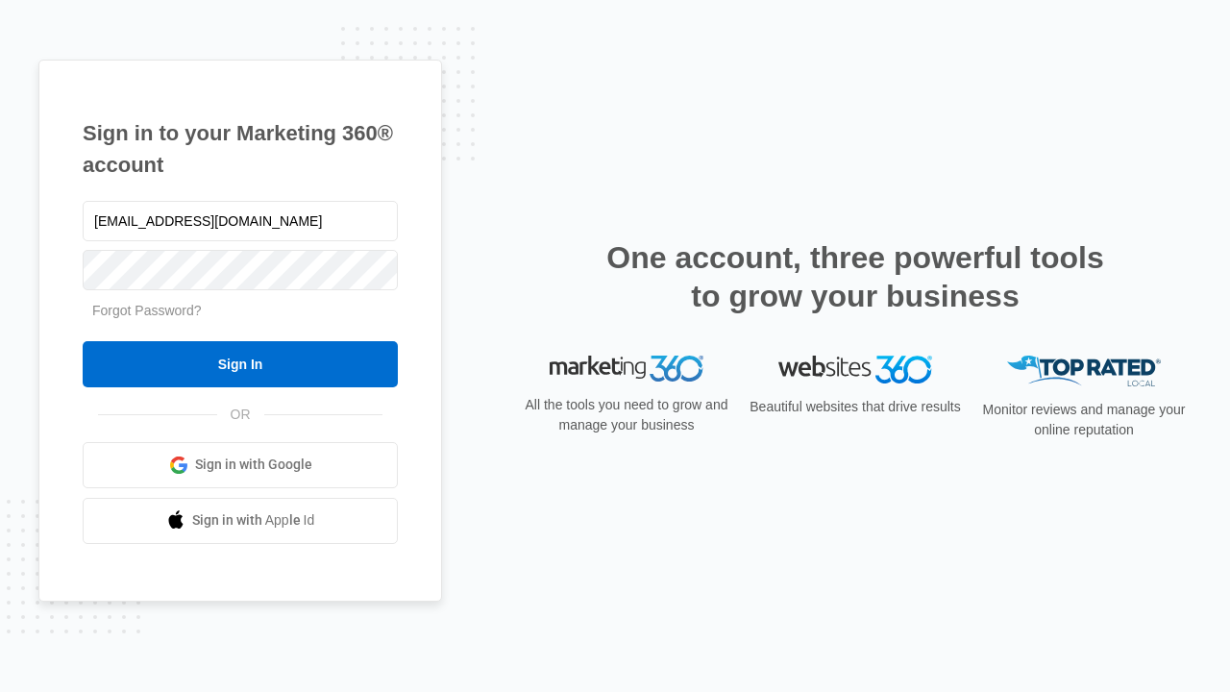 The width and height of the screenshot is (1230, 692). What do you see at coordinates (627, 369) in the screenshot?
I see `img: Marketing 360` at bounding box center [627, 369].